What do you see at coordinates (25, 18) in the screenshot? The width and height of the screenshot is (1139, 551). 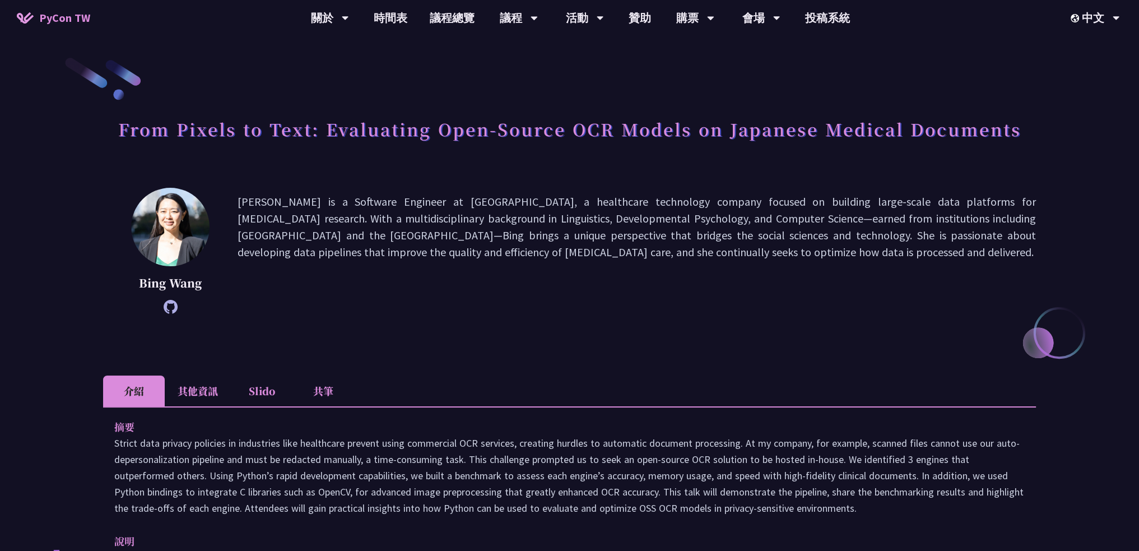 I see `img: Home icon of PyCon TW 2025` at bounding box center [25, 18].